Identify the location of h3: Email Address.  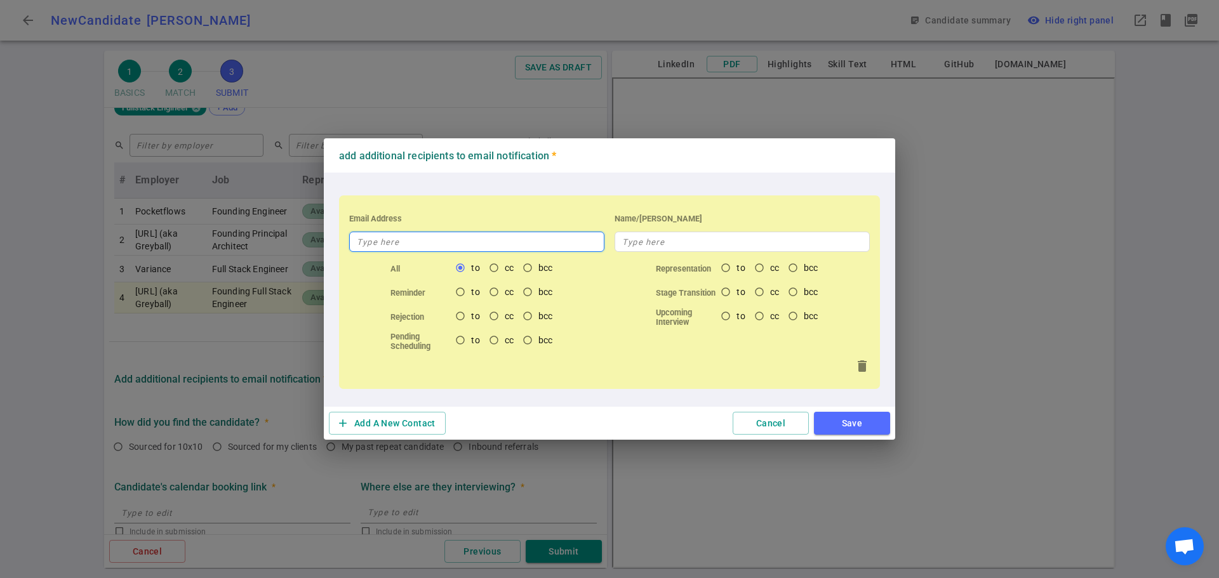
(375, 218).